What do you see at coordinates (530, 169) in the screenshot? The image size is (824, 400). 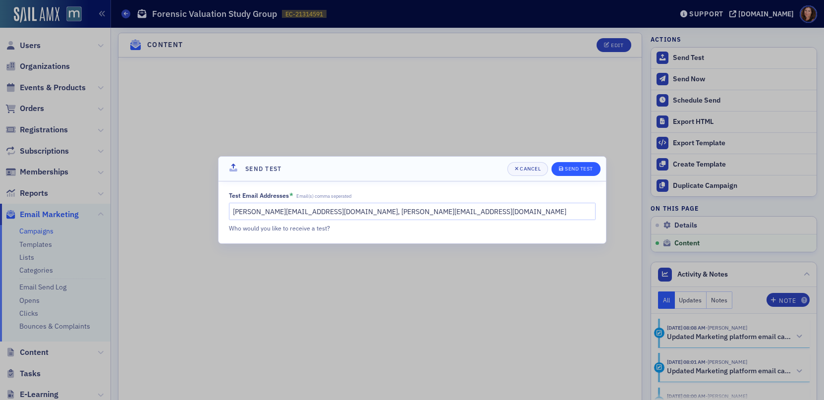 I see `div: Cancel` at bounding box center [530, 169].